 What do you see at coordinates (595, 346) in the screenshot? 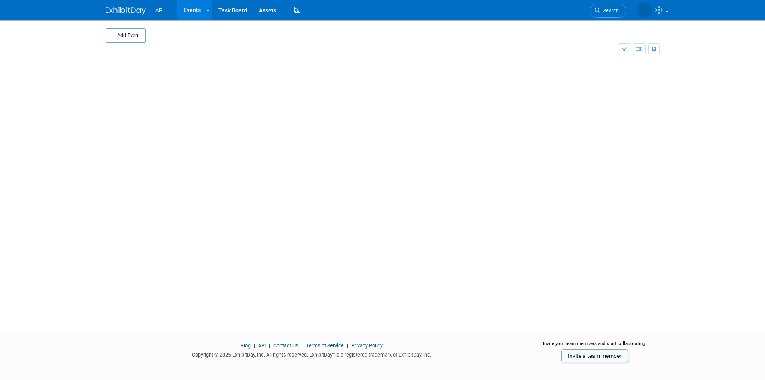
I see `div: Invite your team members and start collaborating:` at bounding box center [595, 346].